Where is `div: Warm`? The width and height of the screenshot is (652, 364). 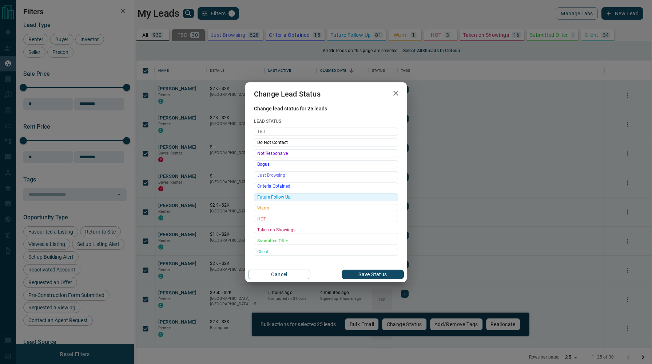 div: Warm is located at coordinates (326, 208).